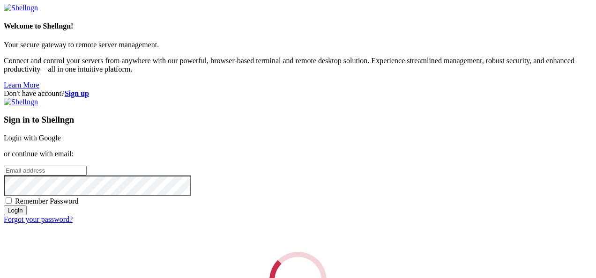  Describe the element at coordinates (298, 94) in the screenshot. I see `div: Don't have account?` at that location.